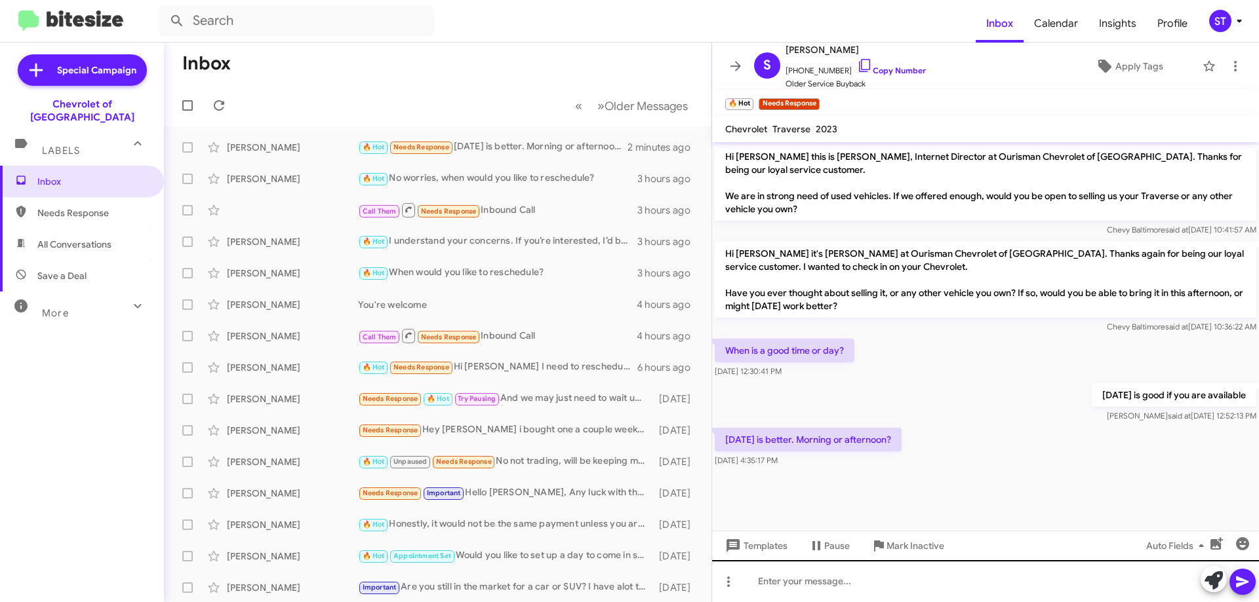 The width and height of the screenshot is (1259, 602). Describe the element at coordinates (856, 84) in the screenshot. I see `span: Older Service Buyback` at that location.